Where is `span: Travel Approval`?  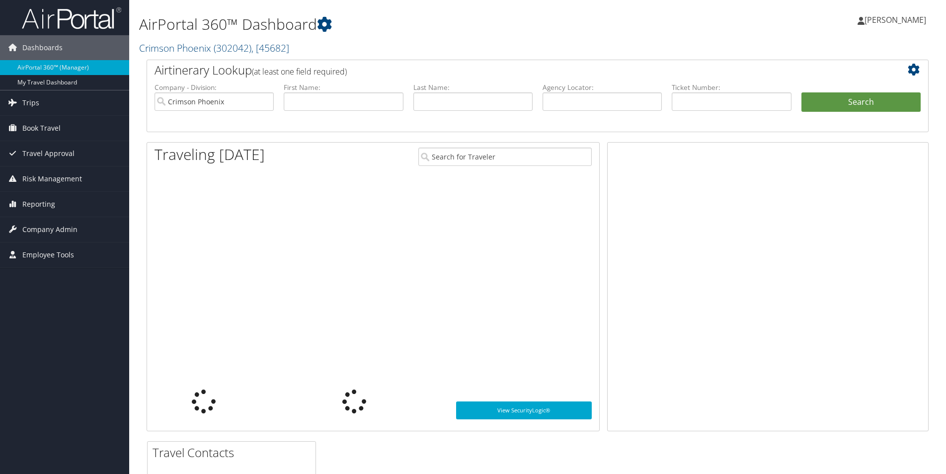
span: Travel Approval is located at coordinates (48, 154).